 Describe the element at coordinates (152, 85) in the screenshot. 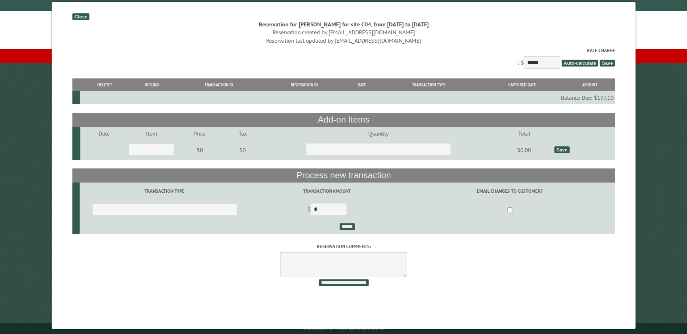

I see `th: Refund` at that location.